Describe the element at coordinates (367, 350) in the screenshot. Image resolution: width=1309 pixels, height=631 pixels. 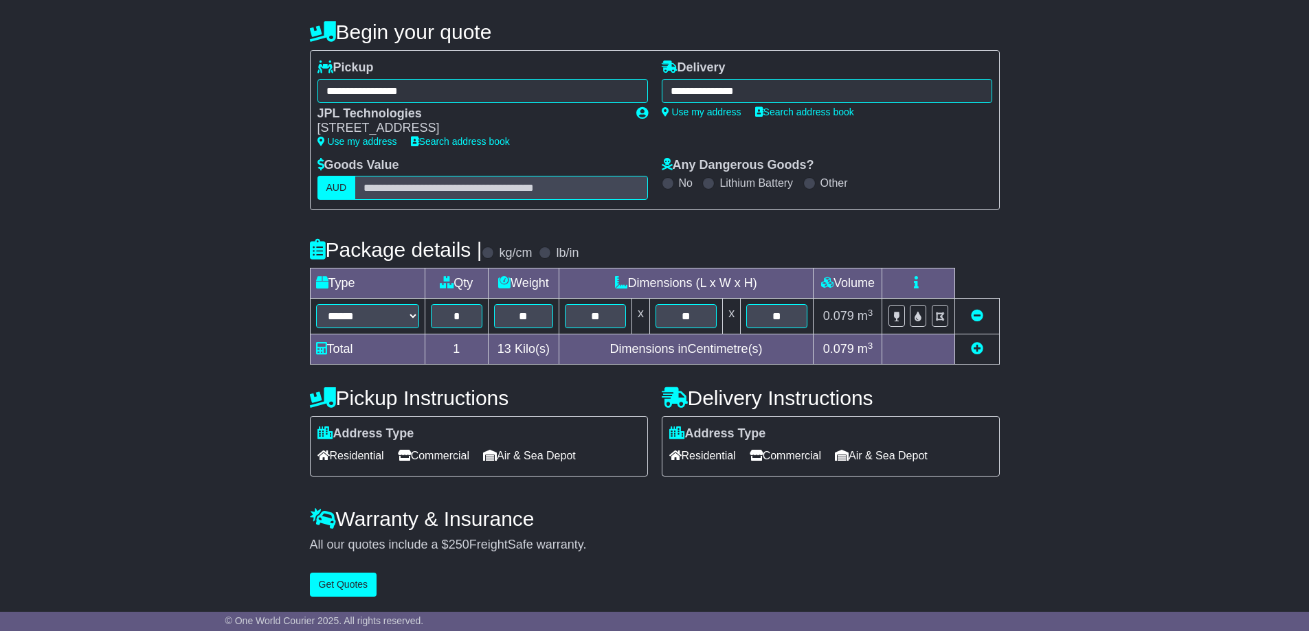
I see `td: Total` at that location.